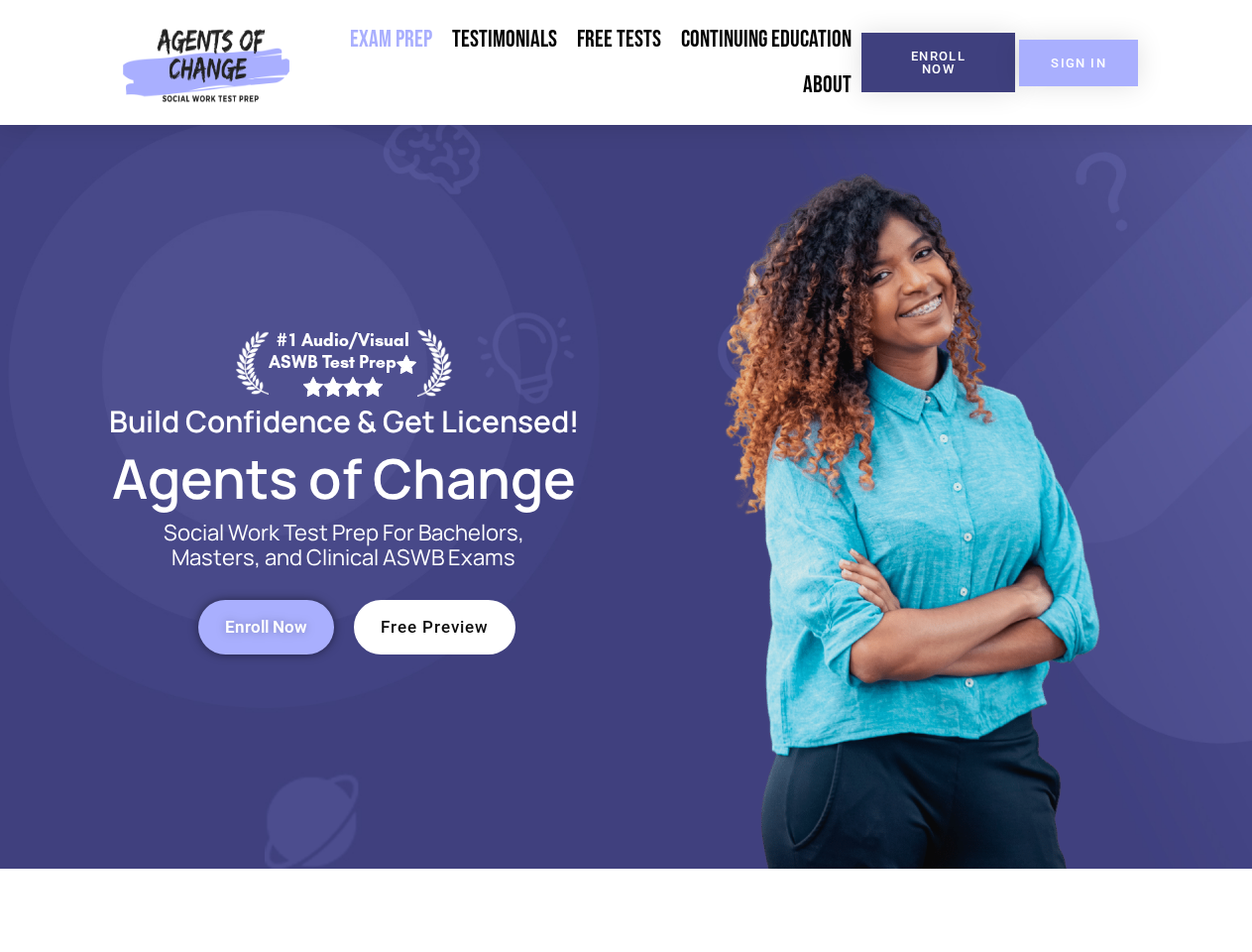  Describe the element at coordinates (619, 40) in the screenshot. I see `a: Free Tests` at that location.